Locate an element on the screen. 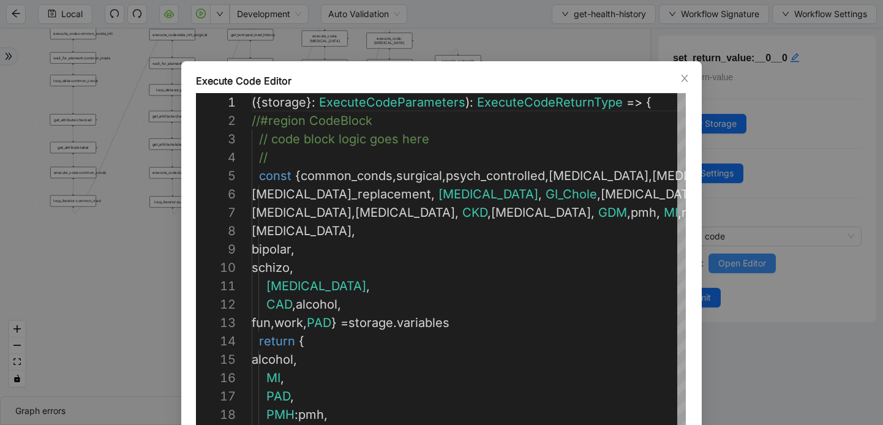 The height and width of the screenshot is (425, 883). div: 8 is located at coordinates (216, 231).